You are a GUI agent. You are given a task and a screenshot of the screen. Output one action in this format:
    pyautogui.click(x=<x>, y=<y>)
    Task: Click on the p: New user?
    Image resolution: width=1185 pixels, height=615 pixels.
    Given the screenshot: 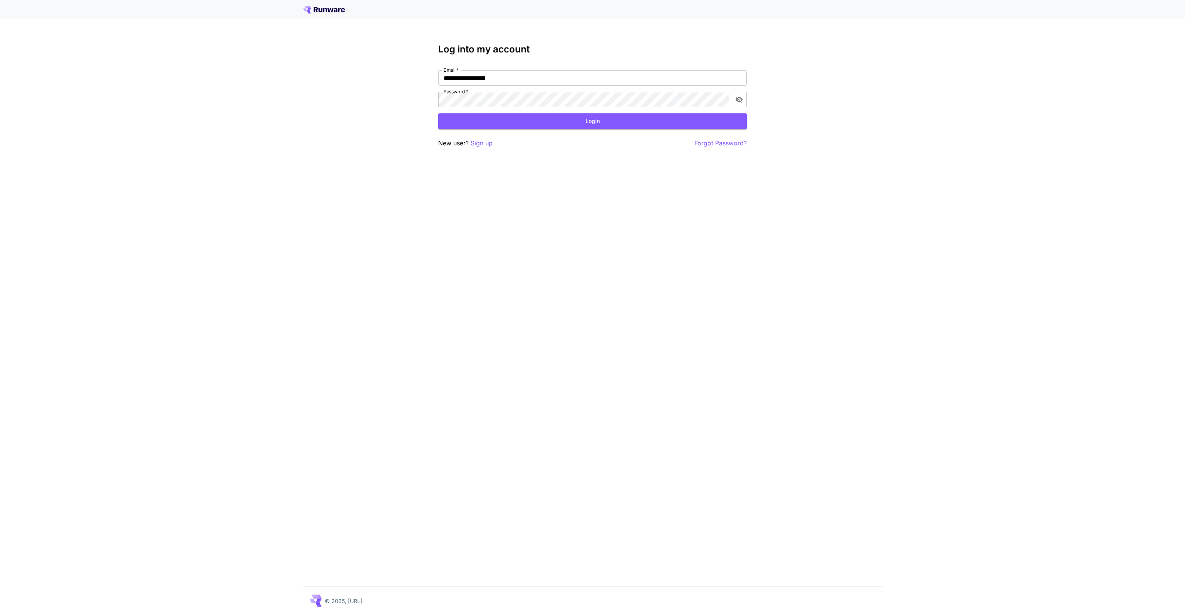 What is the action you would take?
    pyautogui.click(x=465, y=143)
    